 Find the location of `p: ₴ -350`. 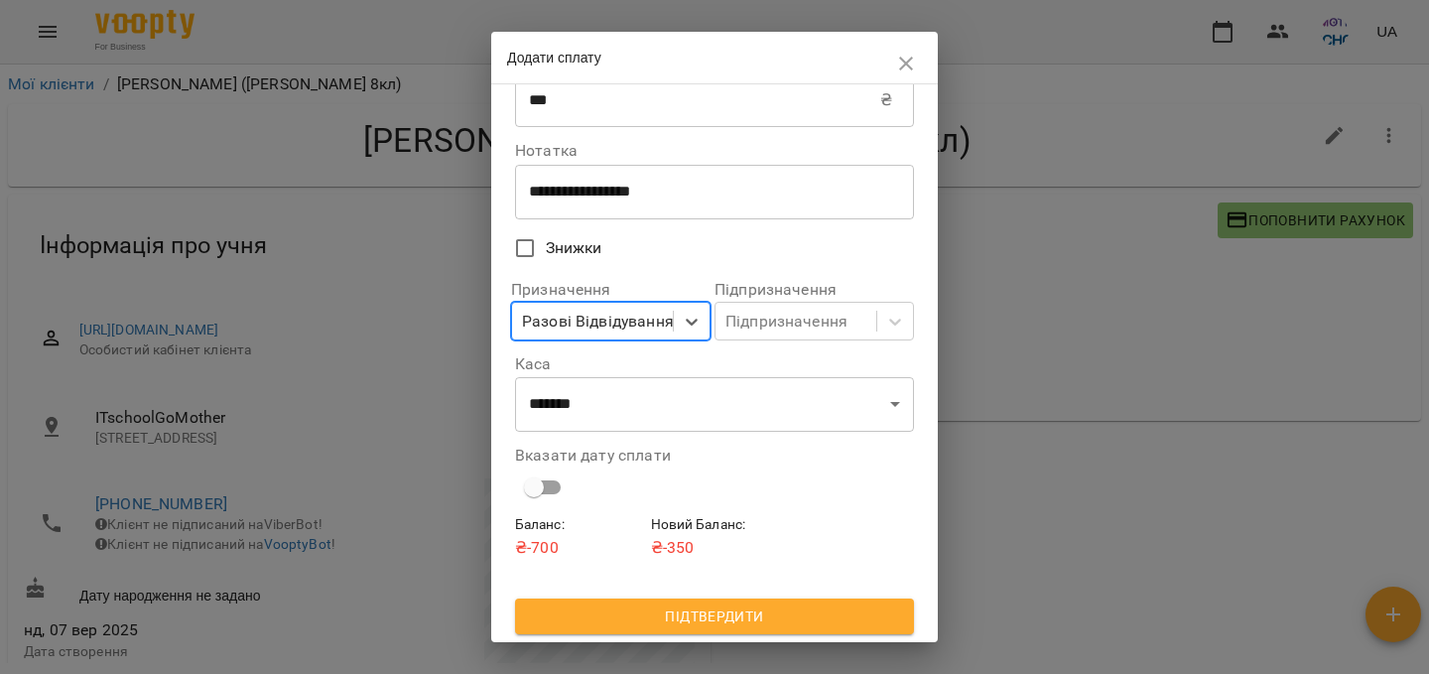

p: ₴ -350 is located at coordinates (714, 548).